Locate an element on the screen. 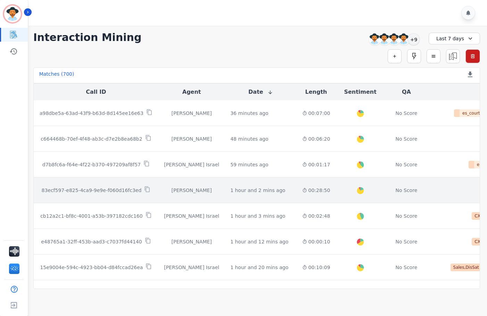  h1: Interaction Mining is located at coordinates (87, 37).